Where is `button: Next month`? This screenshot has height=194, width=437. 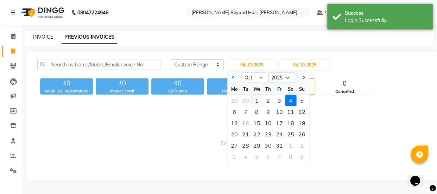 button: Next month is located at coordinates (303, 78).